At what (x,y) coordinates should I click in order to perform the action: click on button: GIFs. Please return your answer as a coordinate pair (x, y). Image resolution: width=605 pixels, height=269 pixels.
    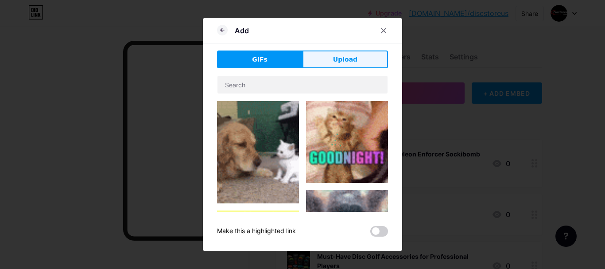
    Looking at the image, I should click on (259, 59).